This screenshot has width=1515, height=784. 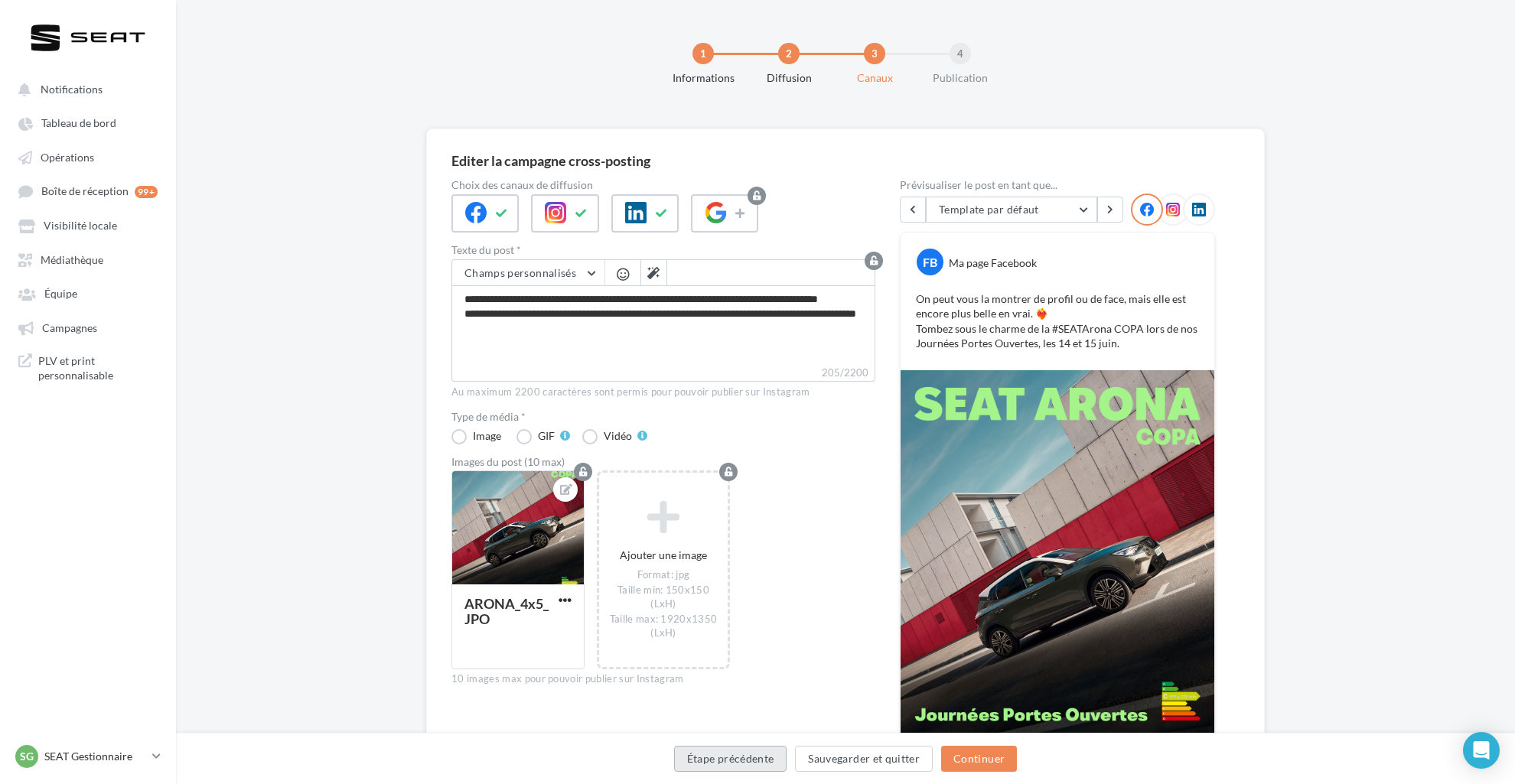 I want to click on button: Continuer, so click(x=979, y=759).